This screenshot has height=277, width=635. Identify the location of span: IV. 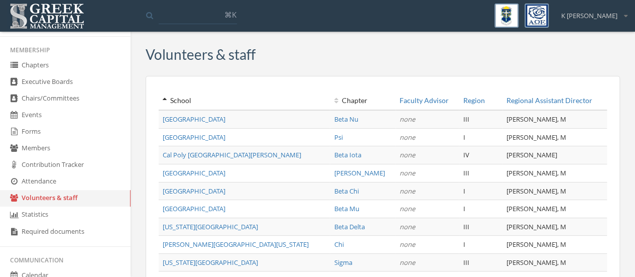
(466, 155).